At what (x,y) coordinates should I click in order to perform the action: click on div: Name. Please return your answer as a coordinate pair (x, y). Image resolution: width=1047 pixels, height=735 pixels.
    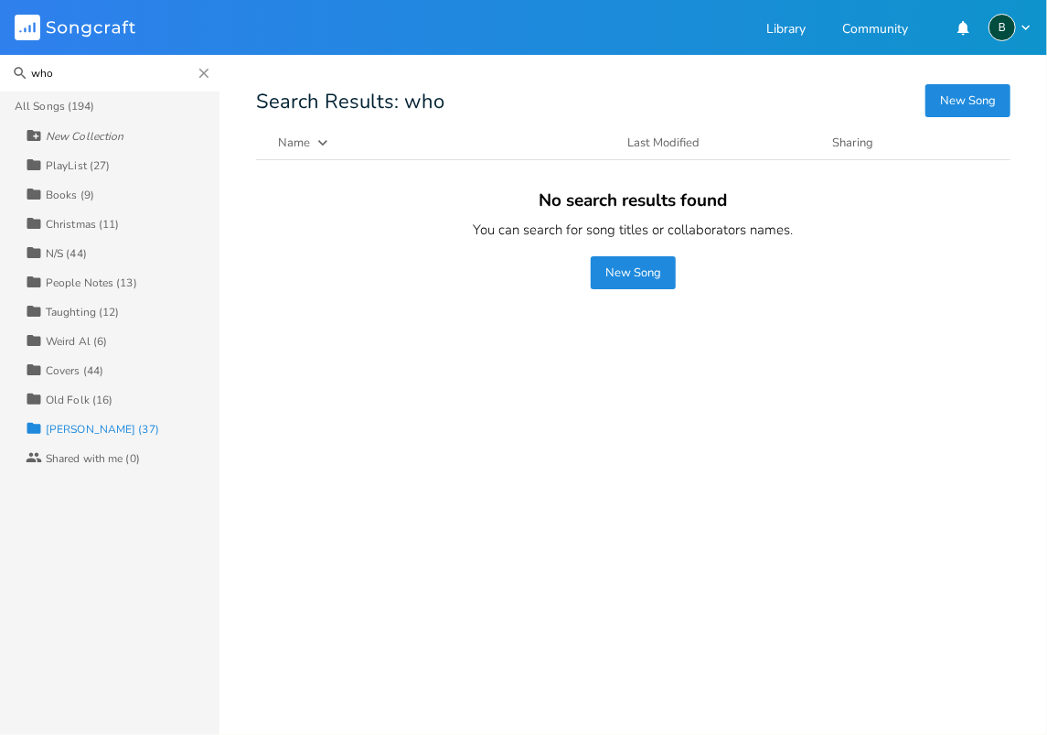
    Looking at the image, I should click on (294, 143).